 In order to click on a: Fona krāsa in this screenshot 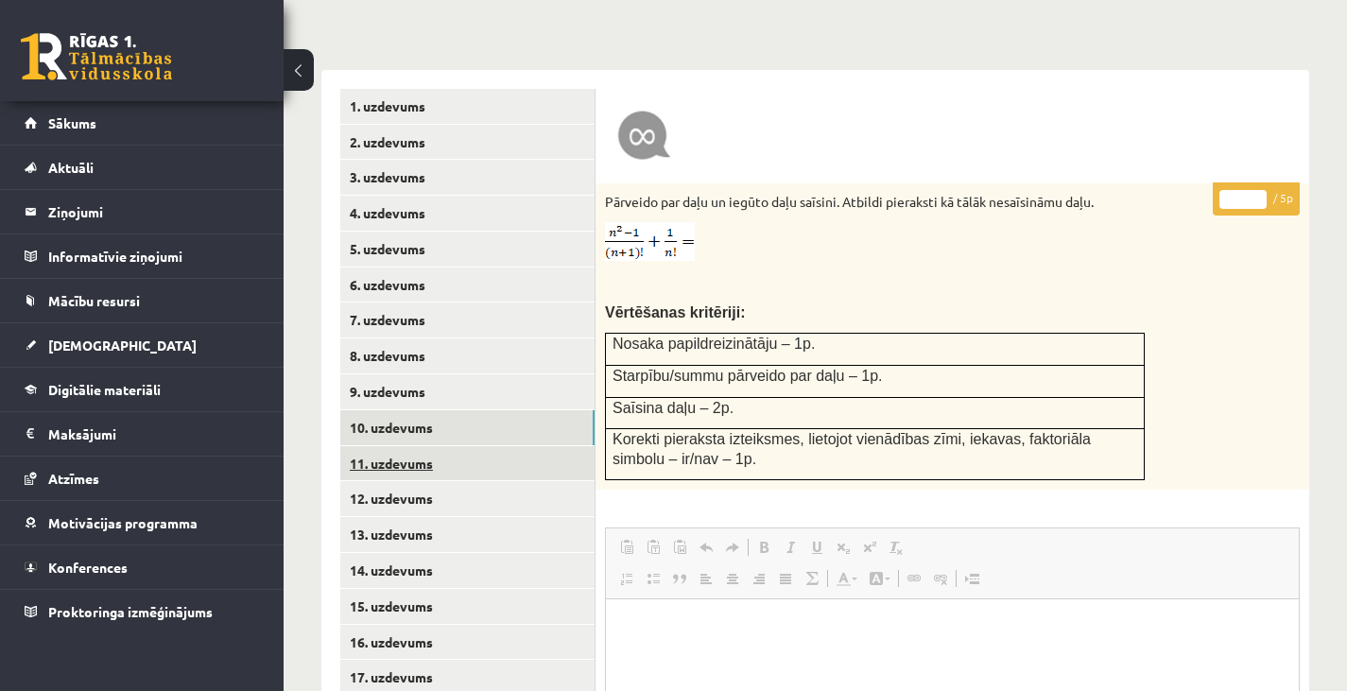, I will do `click(879, 578)`.